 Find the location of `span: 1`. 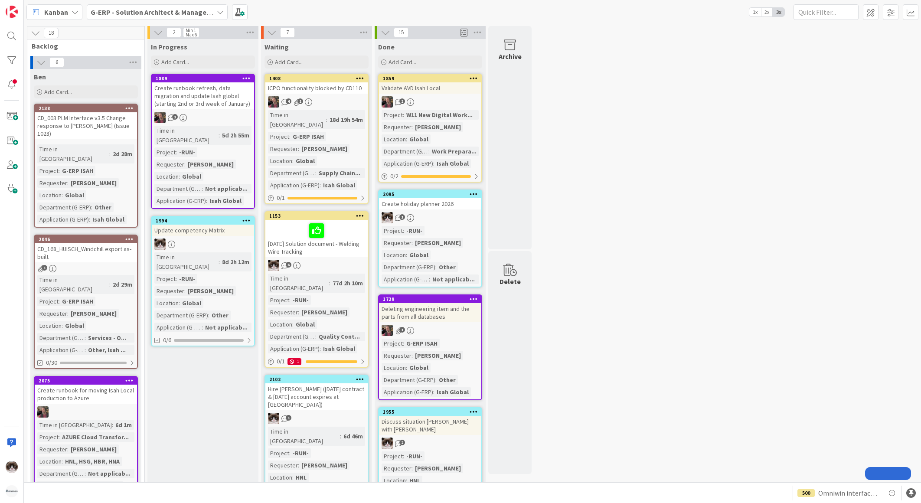

span: 1 is located at coordinates (44, 267).